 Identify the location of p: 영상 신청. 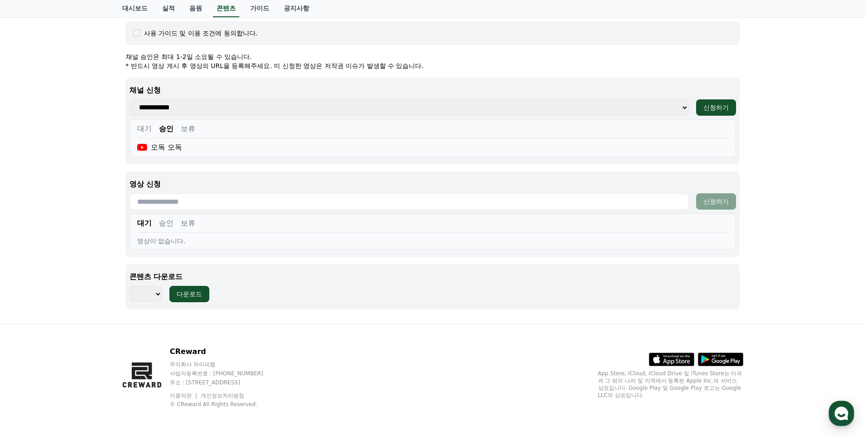
(433, 184).